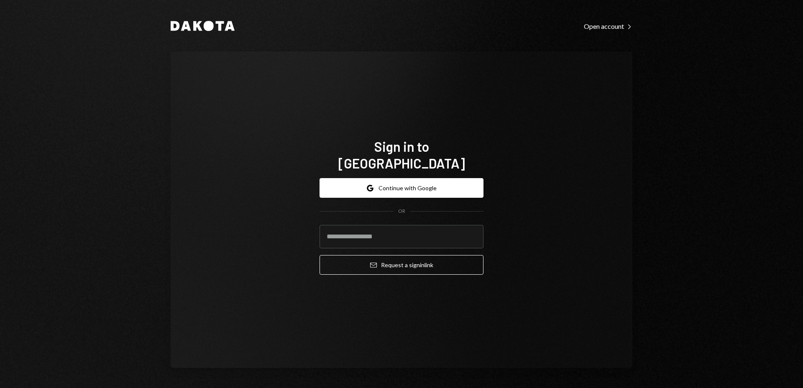 The width and height of the screenshot is (803, 388). What do you see at coordinates (402, 211) in the screenshot?
I see `div: OR` at bounding box center [402, 211].